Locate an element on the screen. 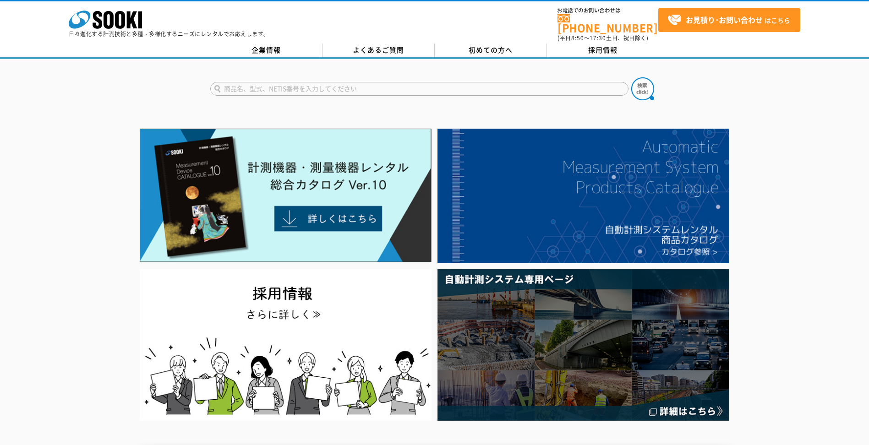 The image size is (869, 445). img: 自動計測システム専用ページ is located at coordinates (583, 345).